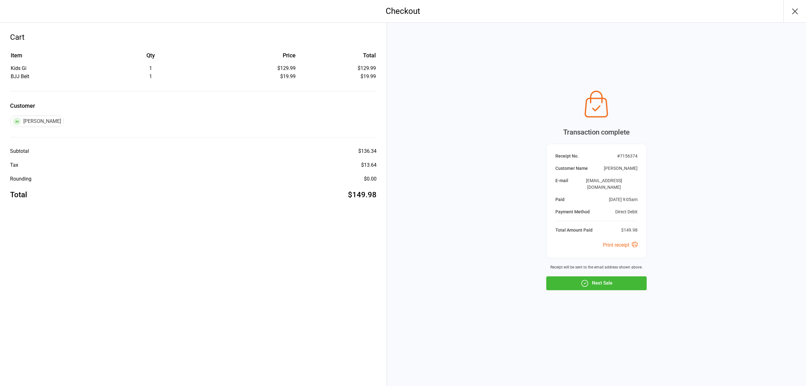  I want to click on div: $129.99, so click(253, 68).